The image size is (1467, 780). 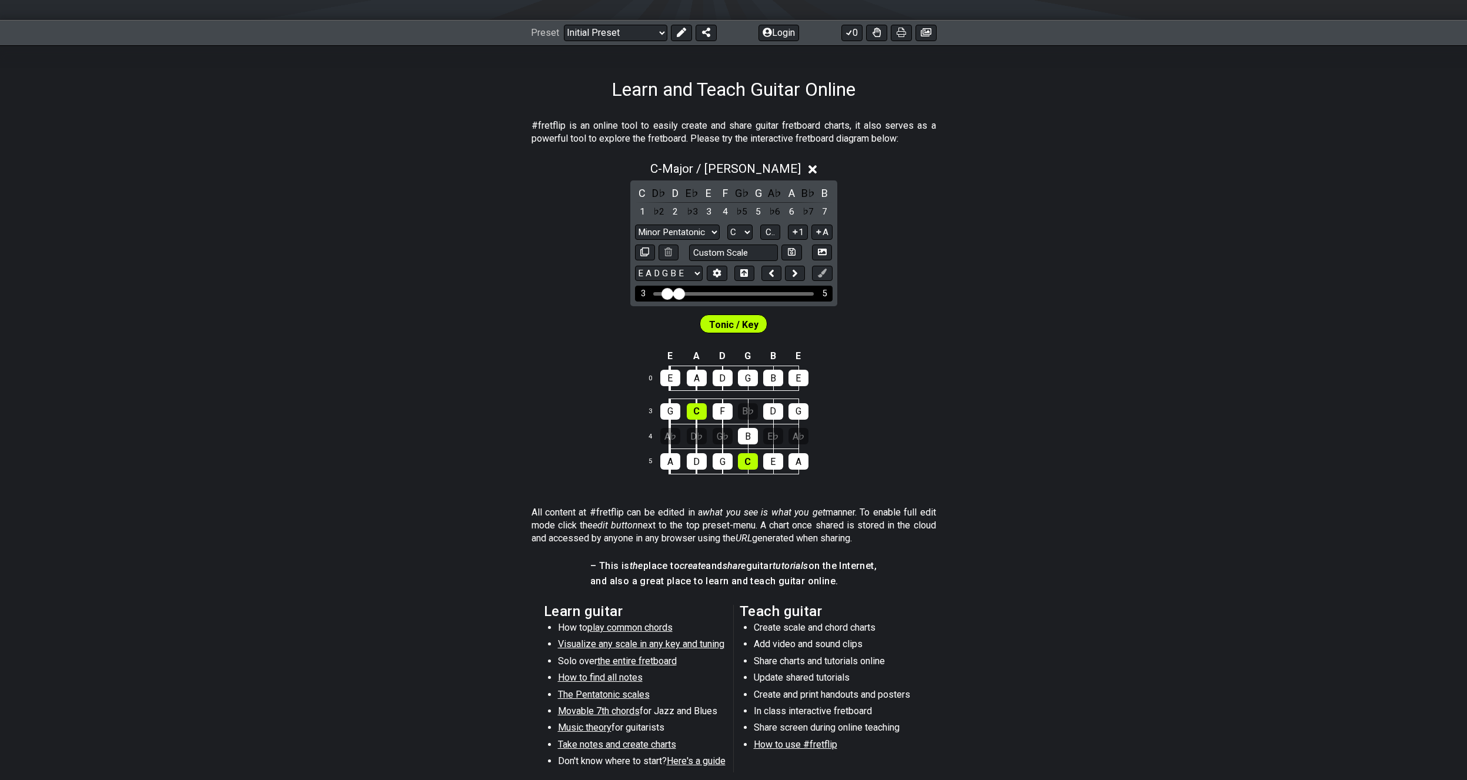 I want to click on button: Store user defined scale, so click(x=792, y=252).